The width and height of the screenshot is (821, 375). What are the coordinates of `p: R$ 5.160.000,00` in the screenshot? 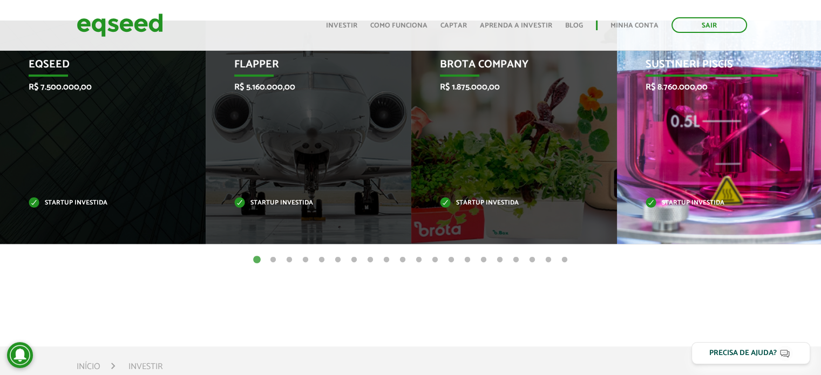 It's located at (301, 87).